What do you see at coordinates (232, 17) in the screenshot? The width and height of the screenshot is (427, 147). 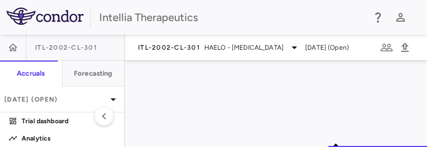 I see `div: Intellia Therapeutics` at bounding box center [232, 17].